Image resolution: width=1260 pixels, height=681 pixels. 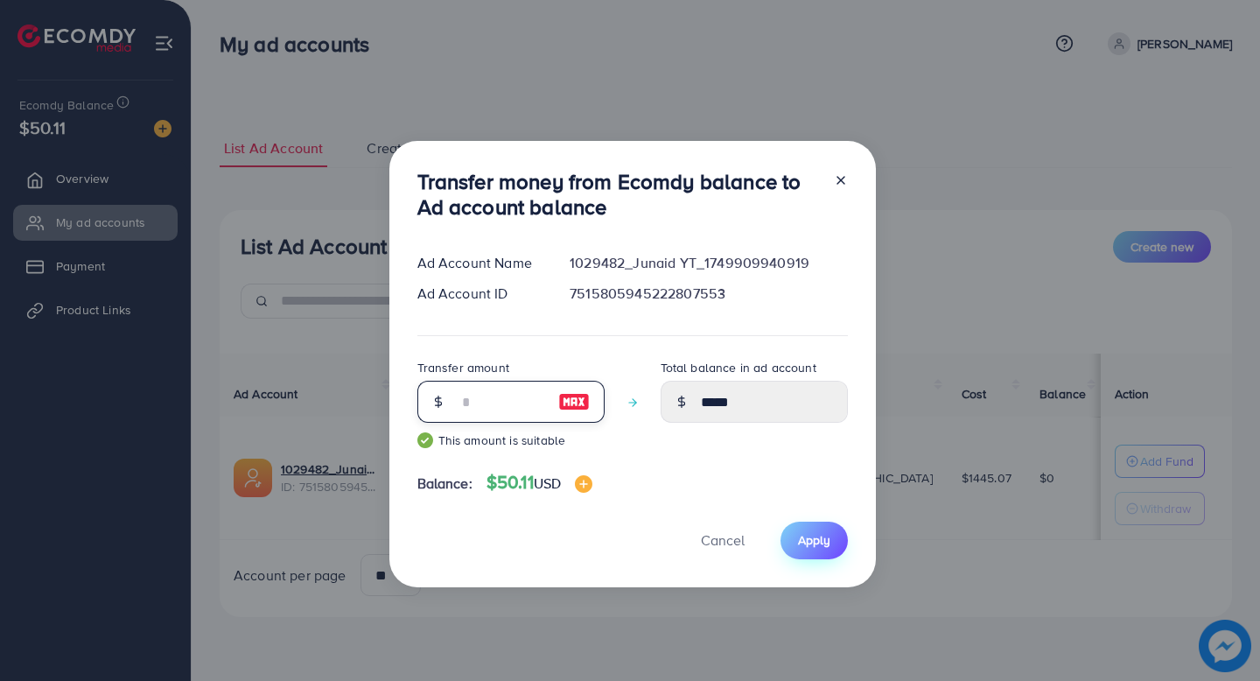 What do you see at coordinates (723, 540) in the screenshot?
I see `button: Cancel` at bounding box center [723, 540].